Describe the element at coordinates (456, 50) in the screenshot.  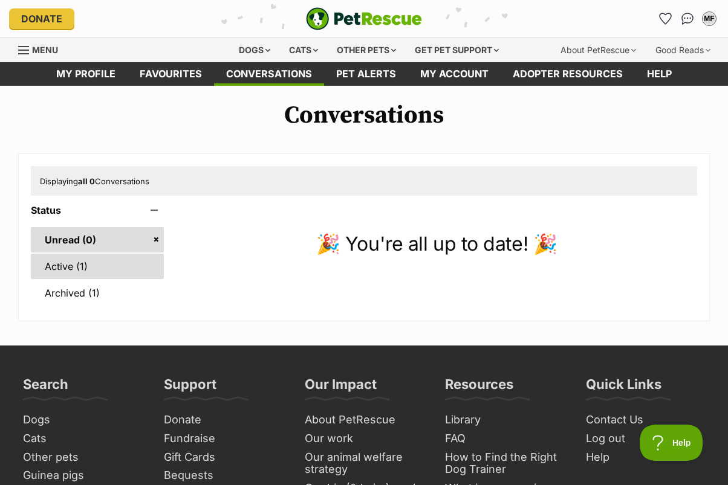
I see `div: Get pet support` at that location.